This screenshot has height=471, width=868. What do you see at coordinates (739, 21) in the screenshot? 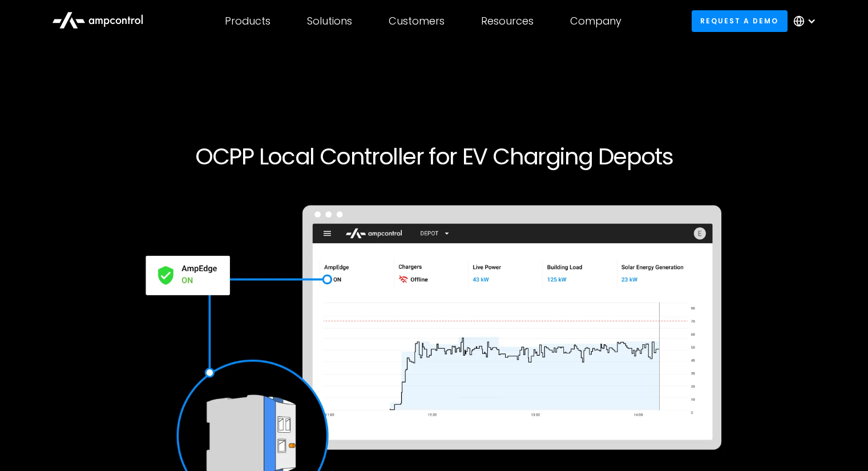
I see `a: Request a demo` at bounding box center [739, 21].